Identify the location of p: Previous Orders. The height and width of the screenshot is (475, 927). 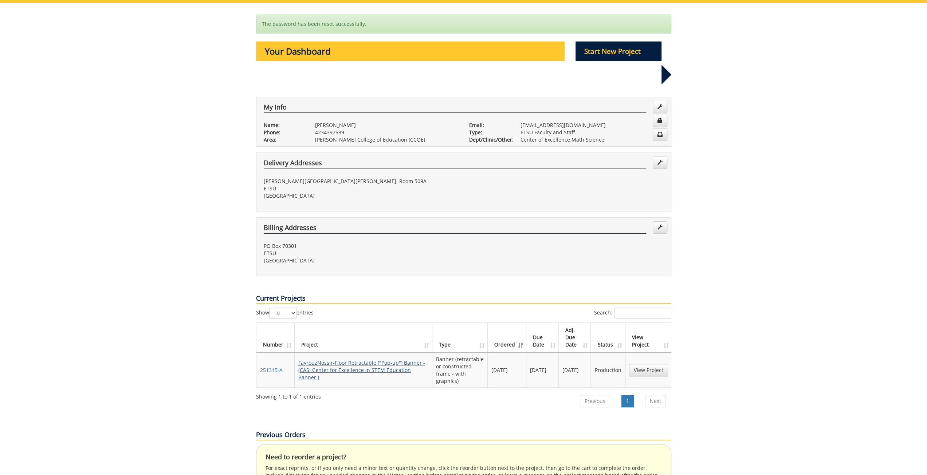
(464, 436).